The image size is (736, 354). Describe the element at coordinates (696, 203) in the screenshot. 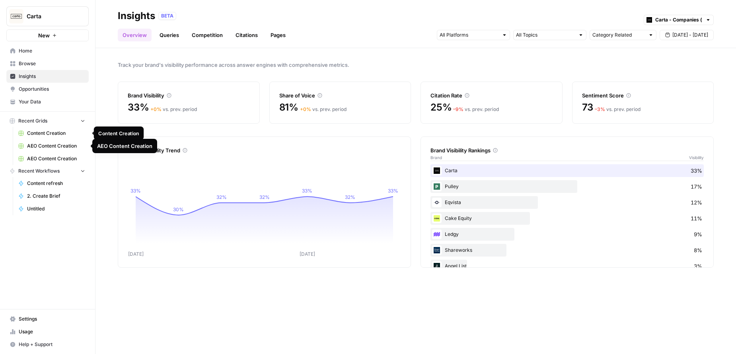

I see `span: 12%` at that location.